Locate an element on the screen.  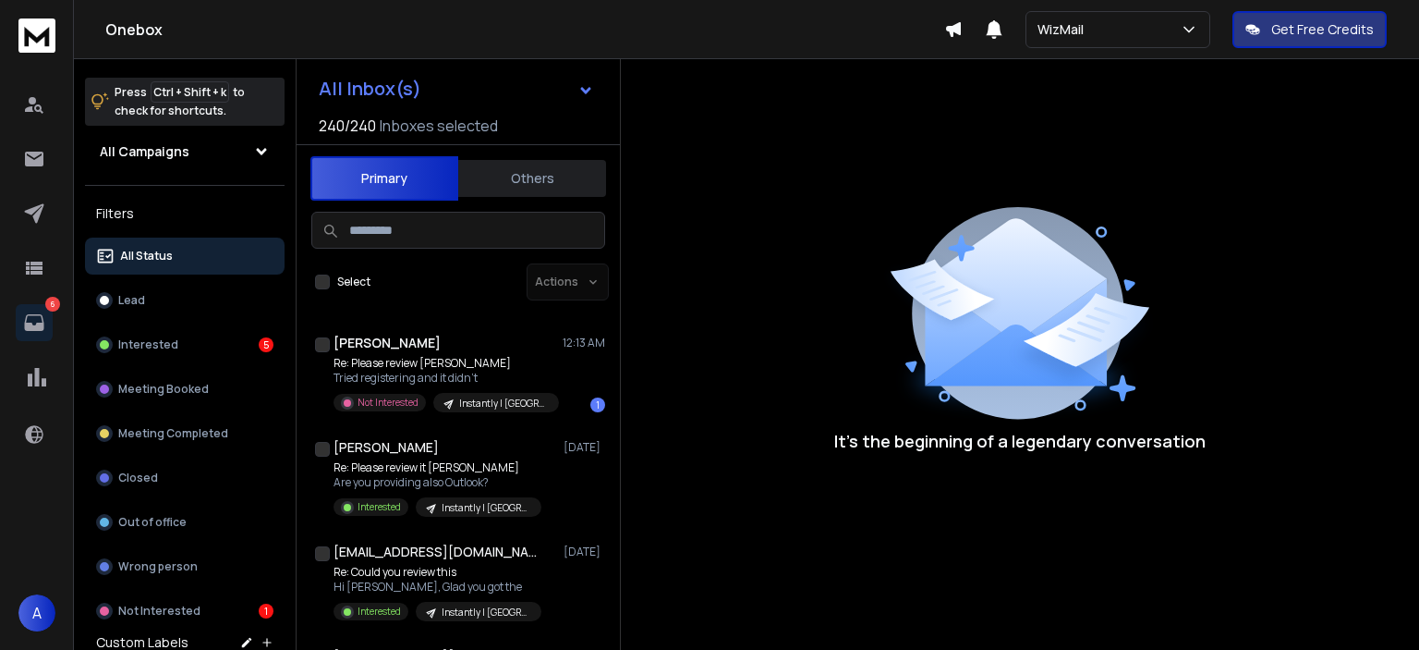
label: Select is located at coordinates (354, 282).